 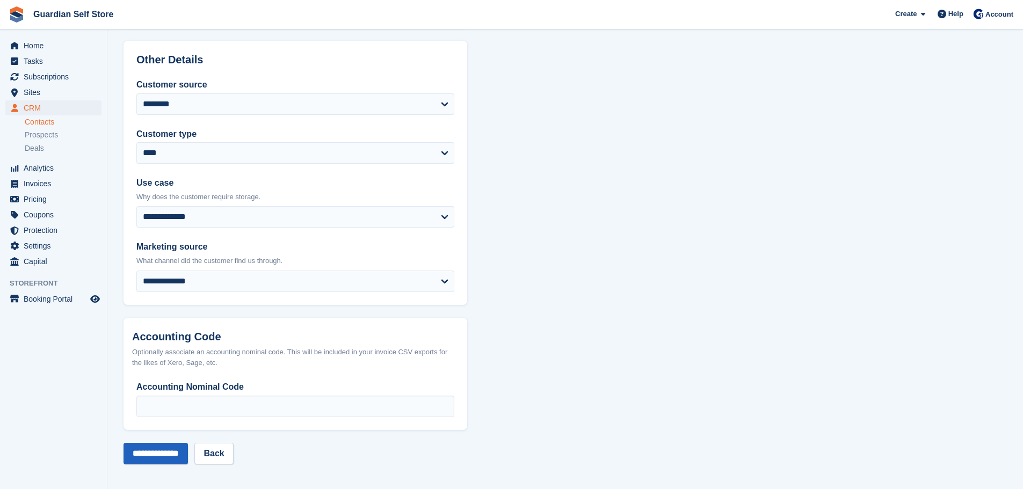 I want to click on span: Help, so click(x=956, y=14).